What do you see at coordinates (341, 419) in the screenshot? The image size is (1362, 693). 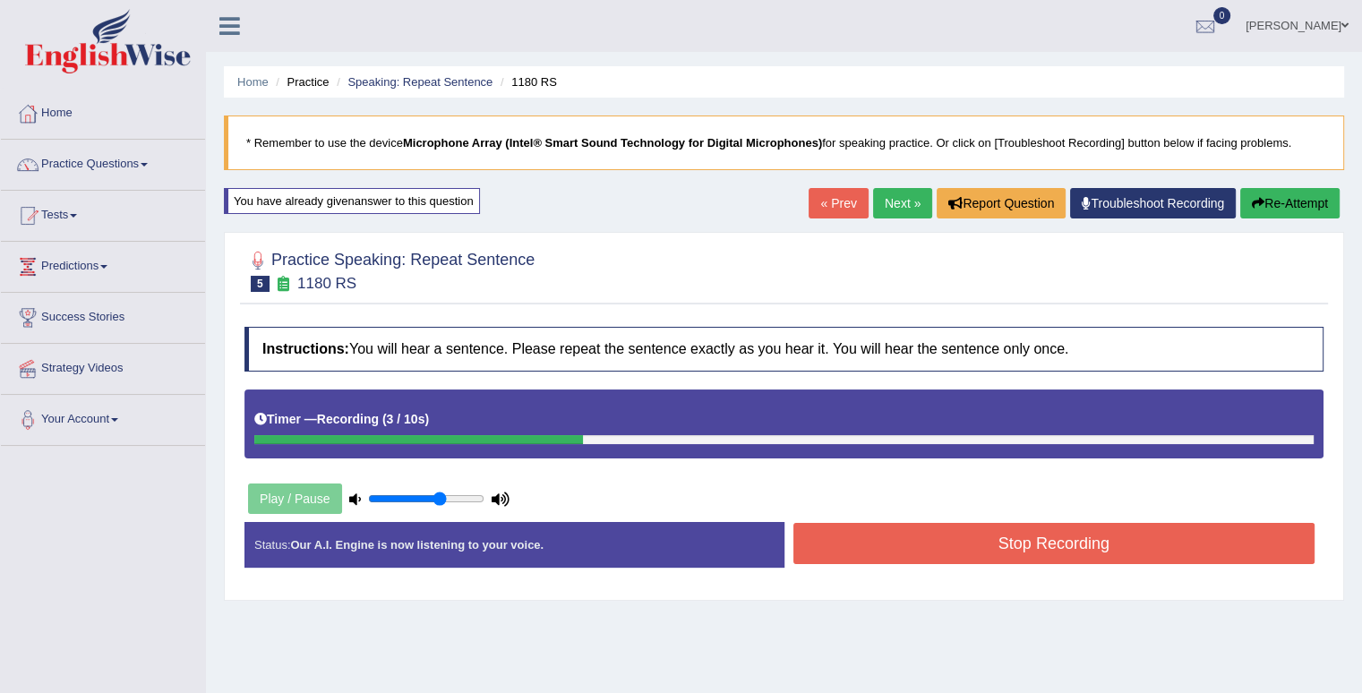 I see `h5: Timer —` at bounding box center [341, 419].